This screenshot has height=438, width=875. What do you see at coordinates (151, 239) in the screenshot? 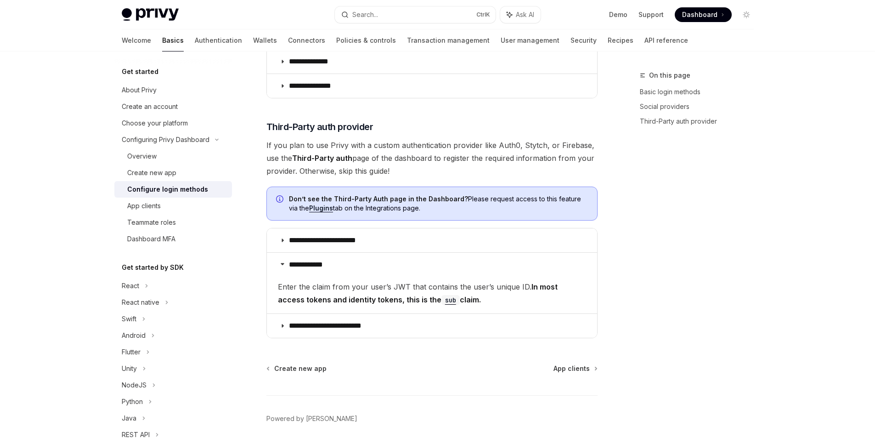
I see `div: Dashboard MFA` at bounding box center [151, 239].